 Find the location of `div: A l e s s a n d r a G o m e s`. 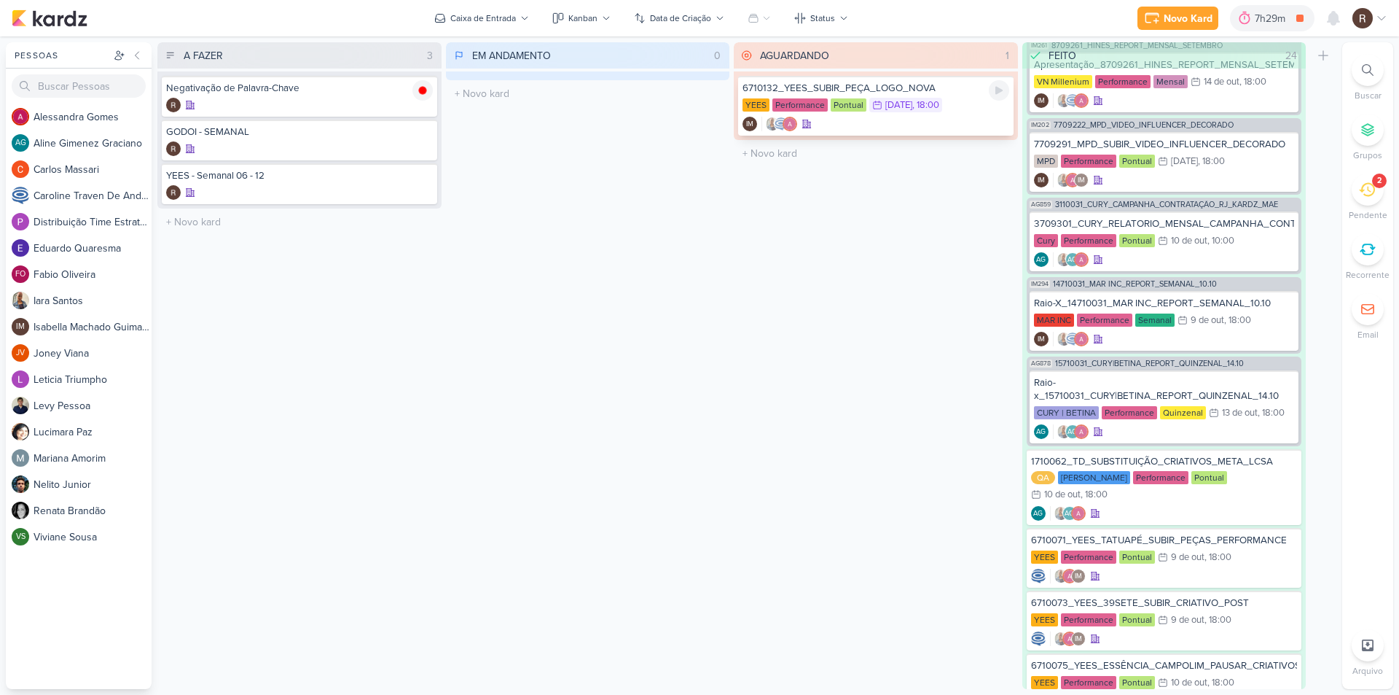

div: A l e s s a n d r a G o m e s is located at coordinates (93, 117).